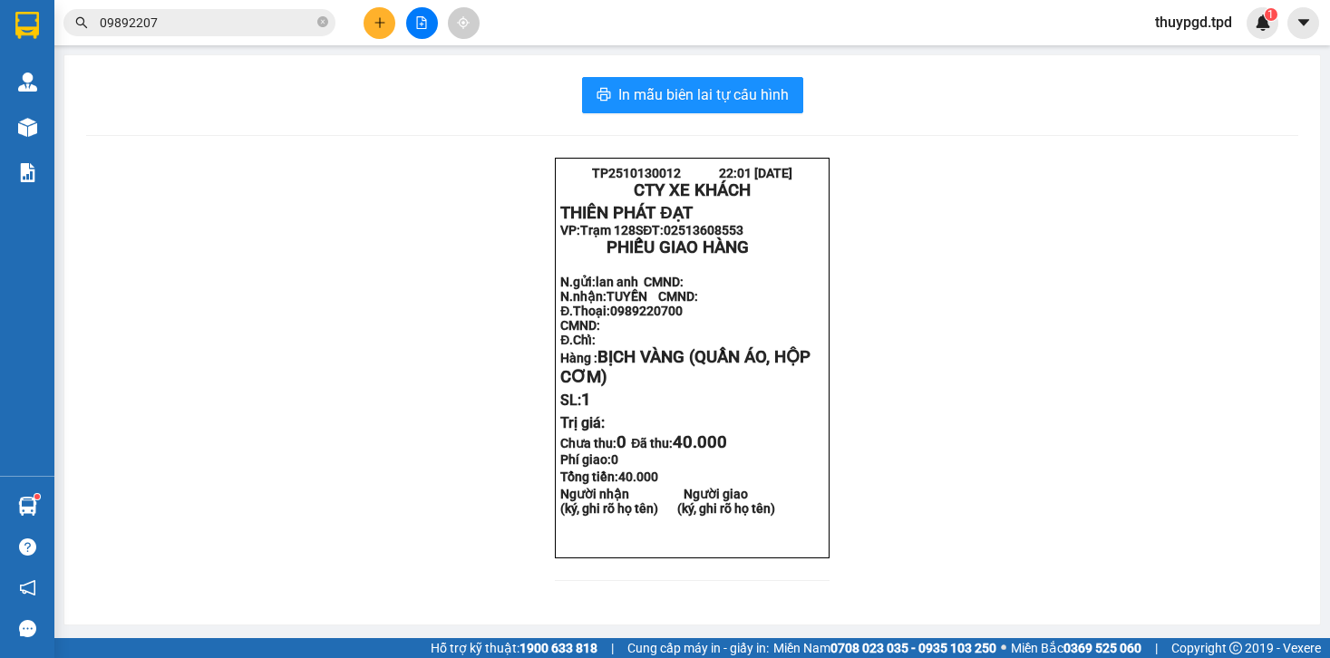 This screenshot has width=1330, height=658. What do you see at coordinates (1304, 23) in the screenshot?
I see `span: caret-down` at bounding box center [1304, 23].